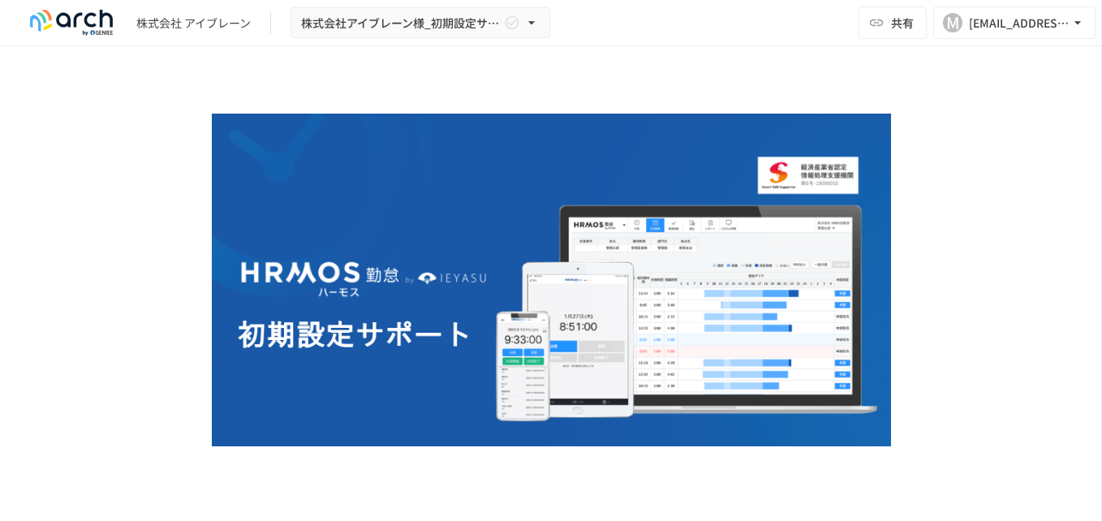  Describe the element at coordinates (401, 23) in the screenshot. I see `span: 株式会社アイブレーン様_初期設定サポート` at that location.